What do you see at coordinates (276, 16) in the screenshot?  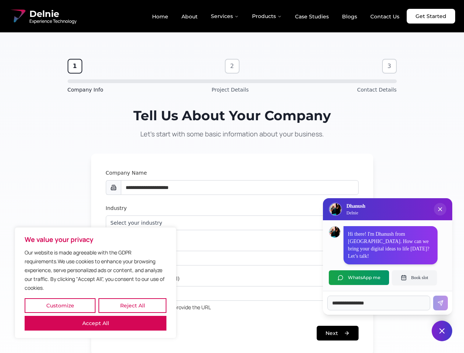 I see `nav: Main` at bounding box center [276, 16].